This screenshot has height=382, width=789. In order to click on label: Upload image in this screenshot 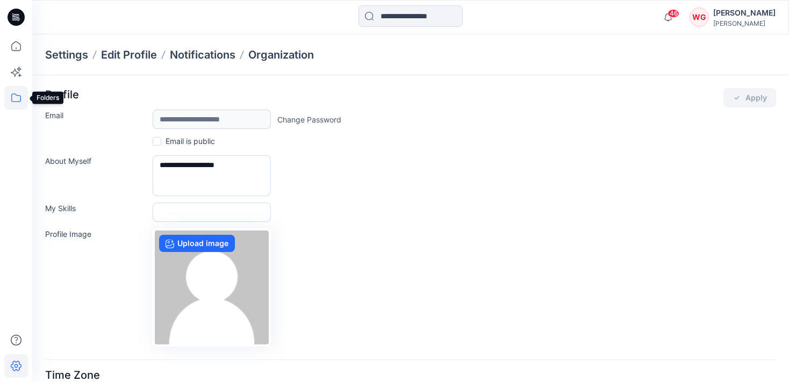, I will do `click(197, 243)`.